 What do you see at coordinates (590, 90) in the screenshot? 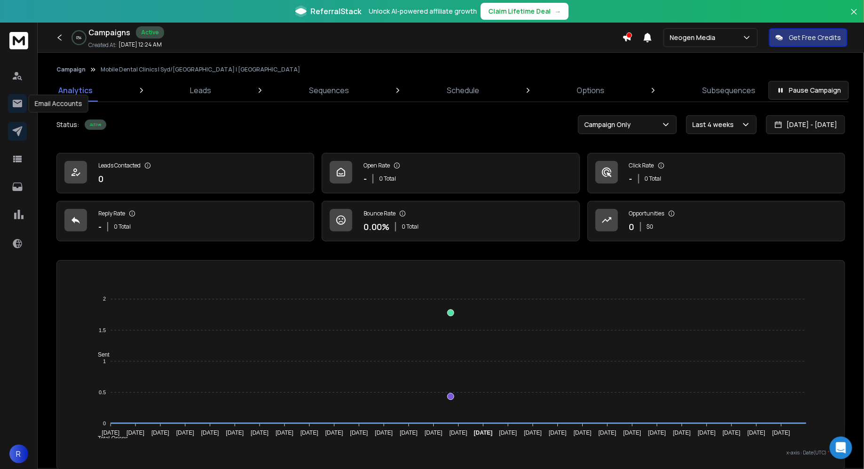
I see `p: Options` at bounding box center [590, 90].